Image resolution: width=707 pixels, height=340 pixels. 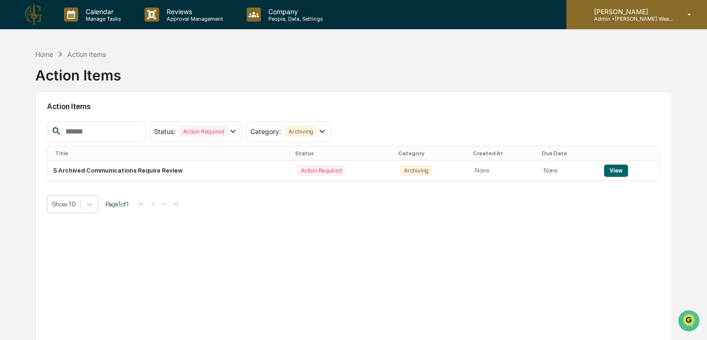 I want to click on div: Start new chat, so click(x=98, y=76).